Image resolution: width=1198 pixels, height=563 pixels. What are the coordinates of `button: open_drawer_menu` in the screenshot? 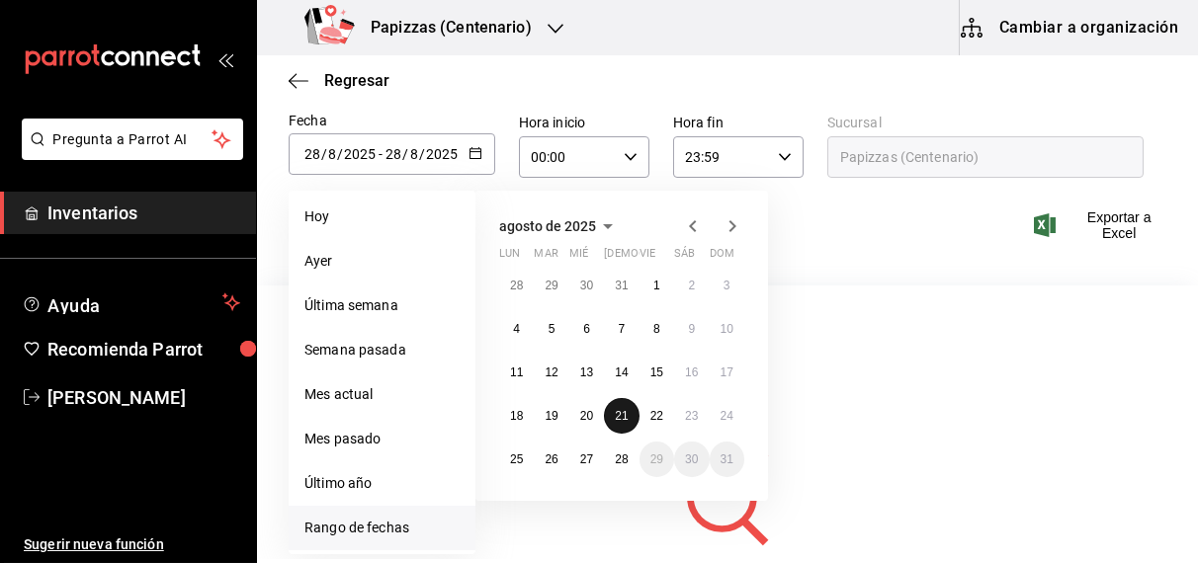 It's located at (225, 59).